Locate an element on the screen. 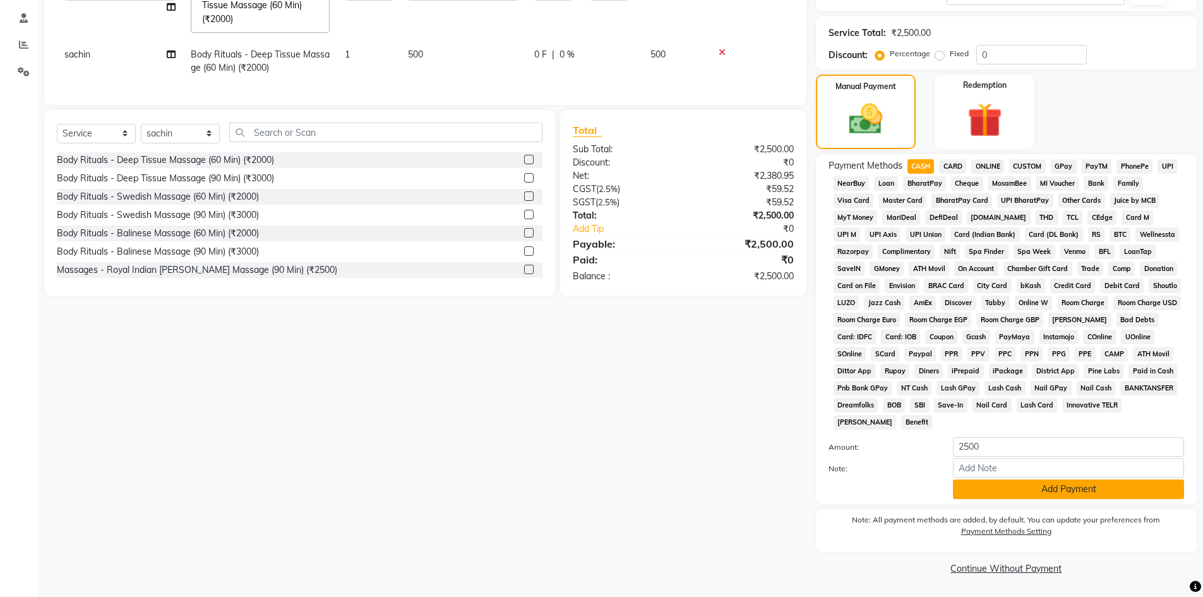 Image resolution: width=1203 pixels, height=597 pixels. span: SOnline is located at coordinates (850, 354).